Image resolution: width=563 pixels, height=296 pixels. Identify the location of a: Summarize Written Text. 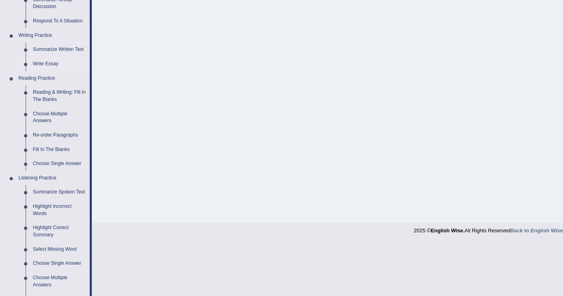
(59, 50).